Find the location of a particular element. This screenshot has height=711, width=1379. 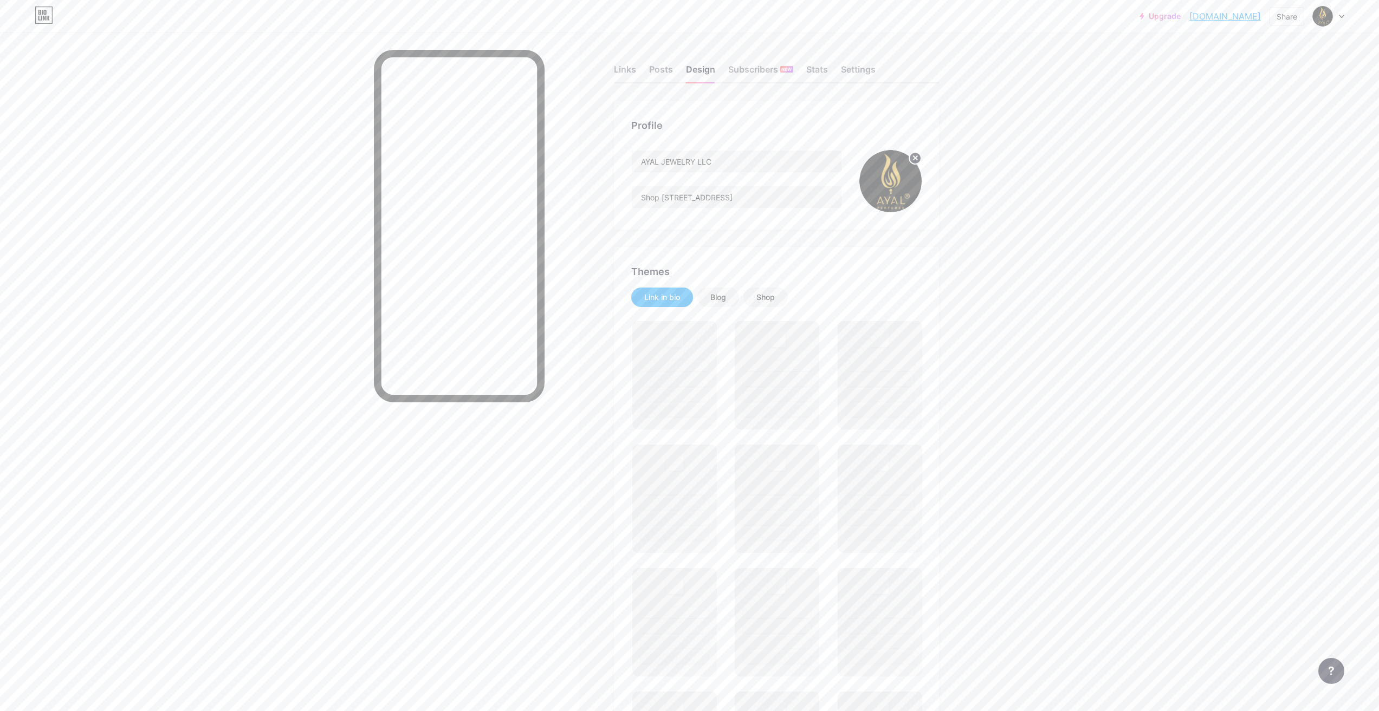

div: Links is located at coordinates (625, 73).